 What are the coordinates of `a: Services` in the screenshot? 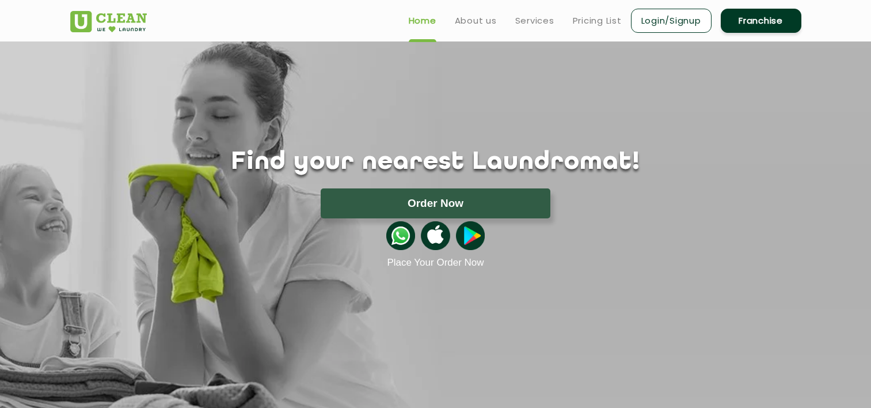 It's located at (535, 21).